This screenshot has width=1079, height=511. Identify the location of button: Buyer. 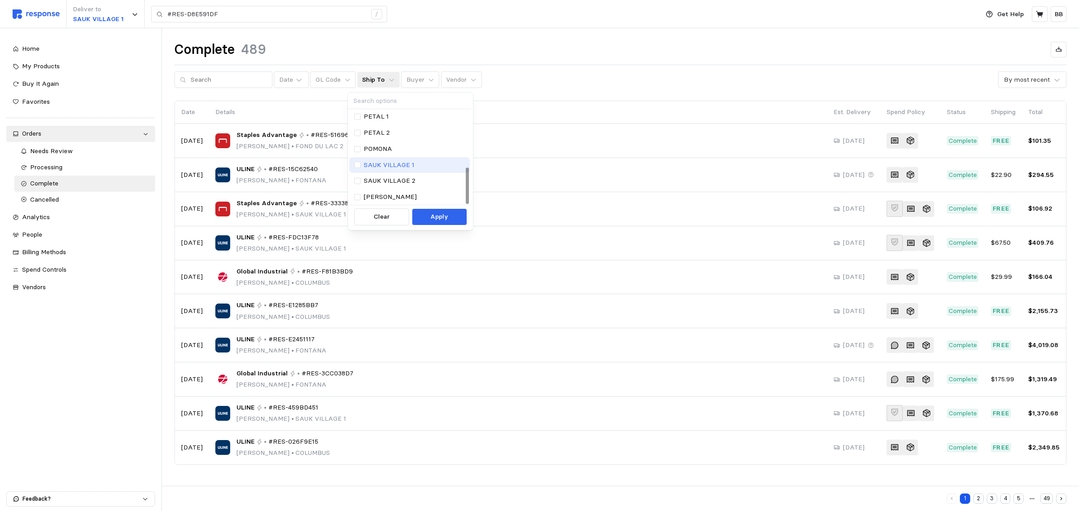
(420, 80).